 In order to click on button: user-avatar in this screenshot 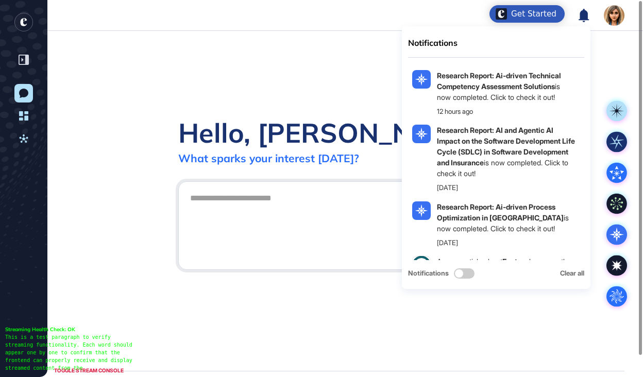, I will do `click(614, 15)`.